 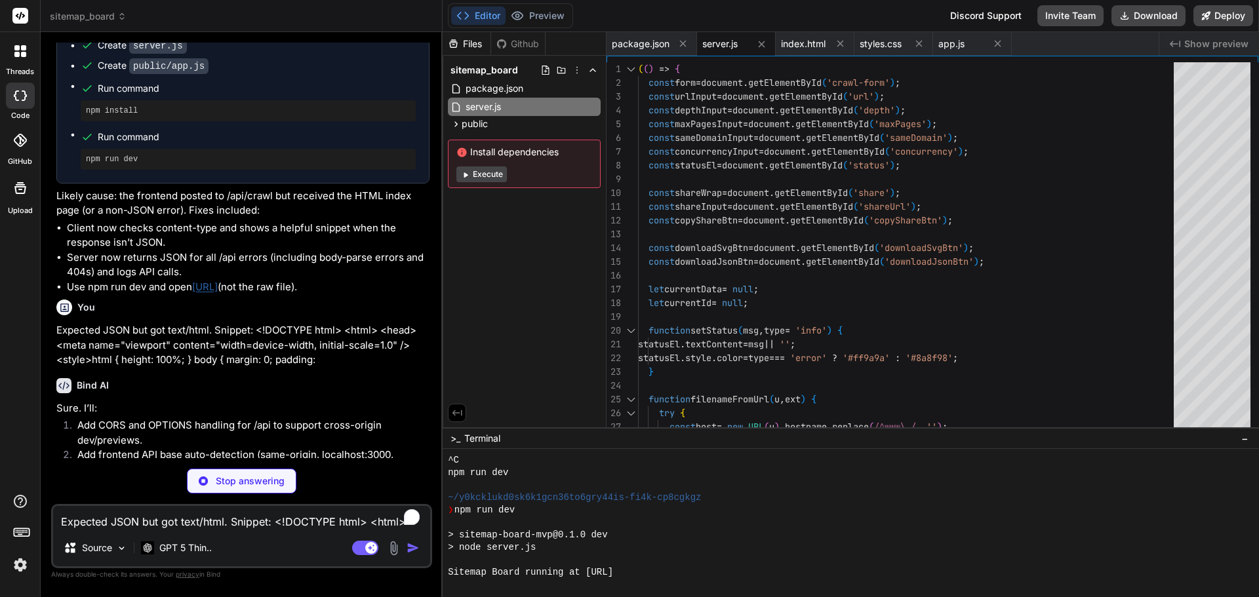 I want to click on h6: Bind AI, so click(x=92, y=385).